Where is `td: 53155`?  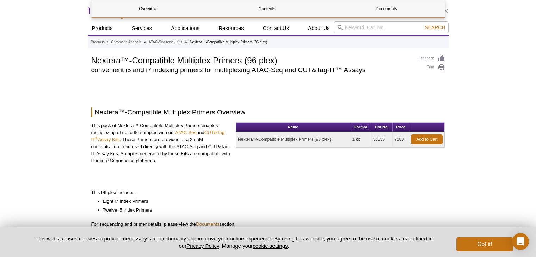 td: 53155 is located at coordinates (382, 139).